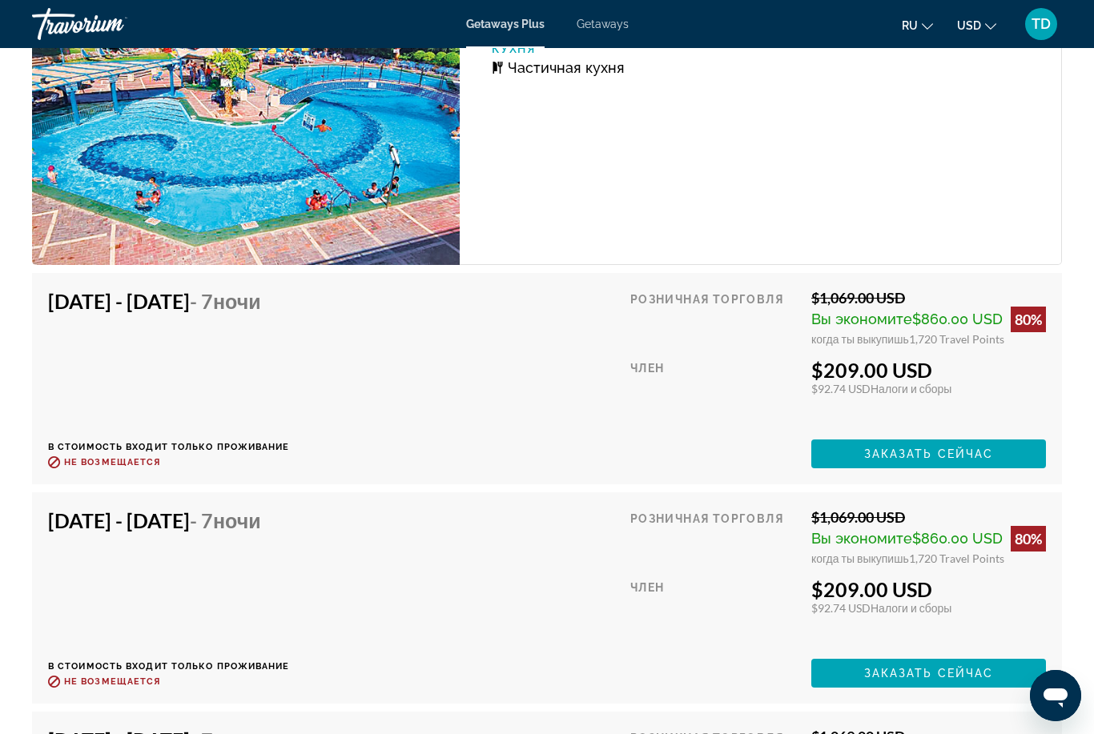 The width and height of the screenshot is (1094, 734). What do you see at coordinates (112, 24) in the screenshot?
I see `a: Travorium` at bounding box center [112, 24].